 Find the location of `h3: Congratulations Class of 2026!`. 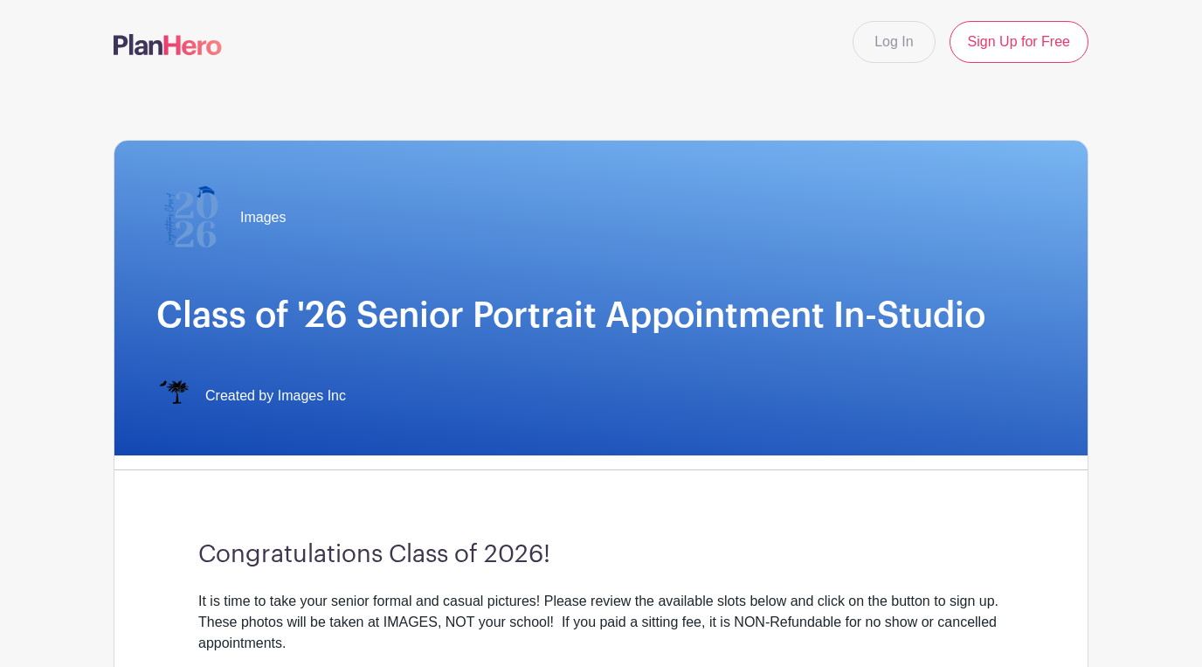

h3: Congratulations Class of 2026! is located at coordinates (601, 555).